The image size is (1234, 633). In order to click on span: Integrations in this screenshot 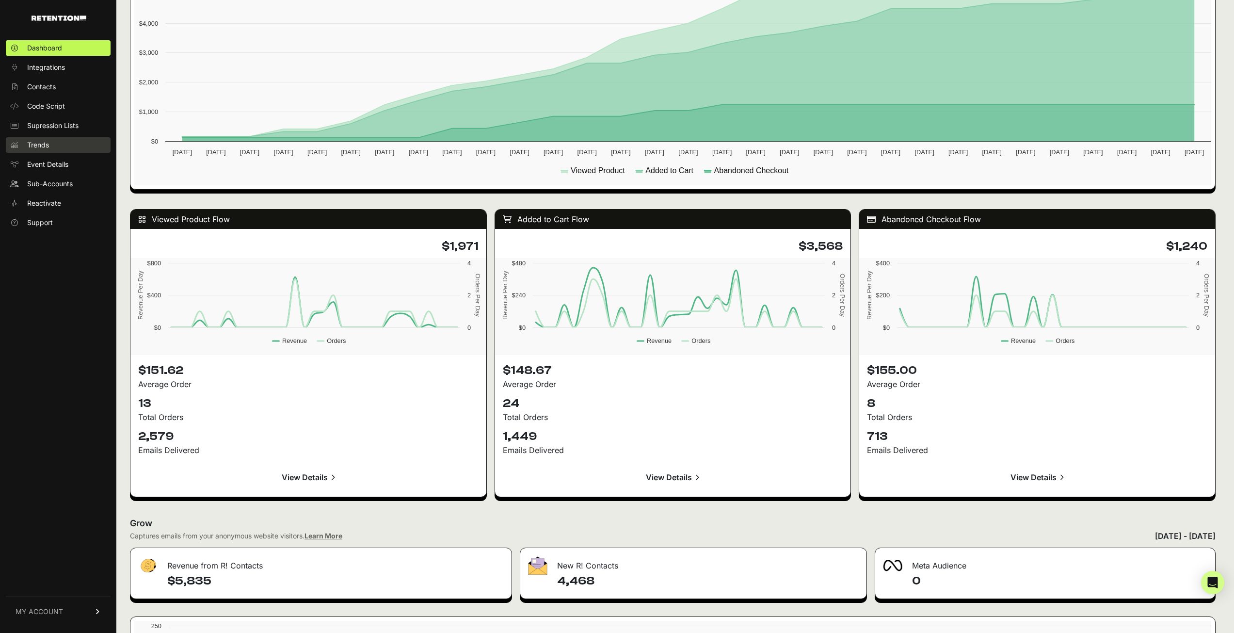, I will do `click(46, 67)`.